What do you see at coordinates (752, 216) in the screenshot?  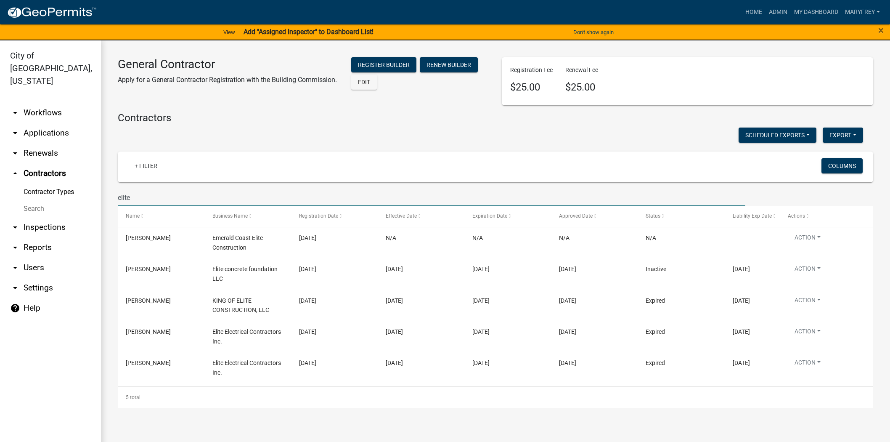 I see `span: Liability Exp Date` at bounding box center [752, 216].